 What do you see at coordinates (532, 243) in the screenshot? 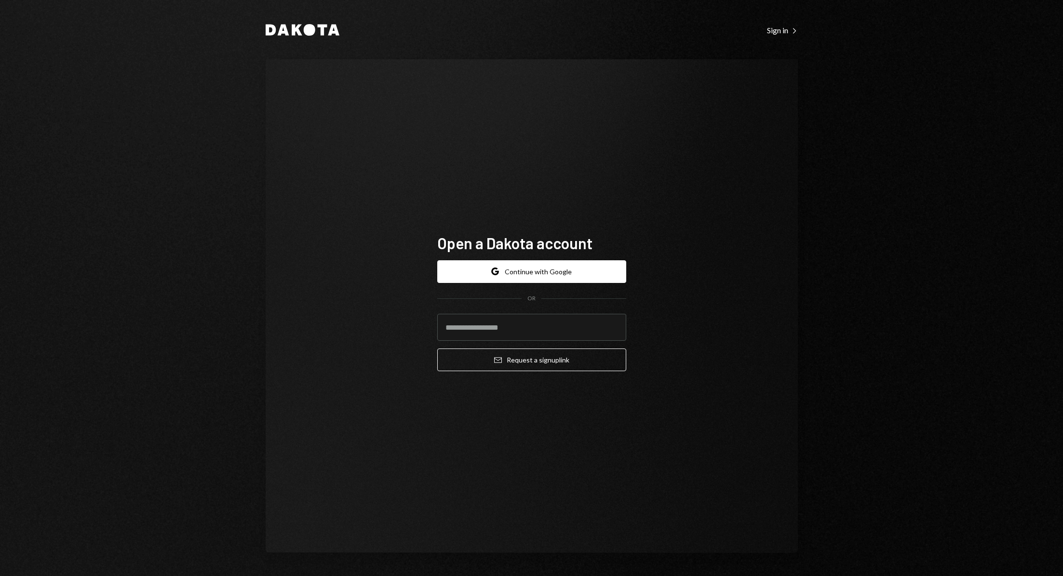
I see `h1: Open a Dakota account` at bounding box center [532, 243].